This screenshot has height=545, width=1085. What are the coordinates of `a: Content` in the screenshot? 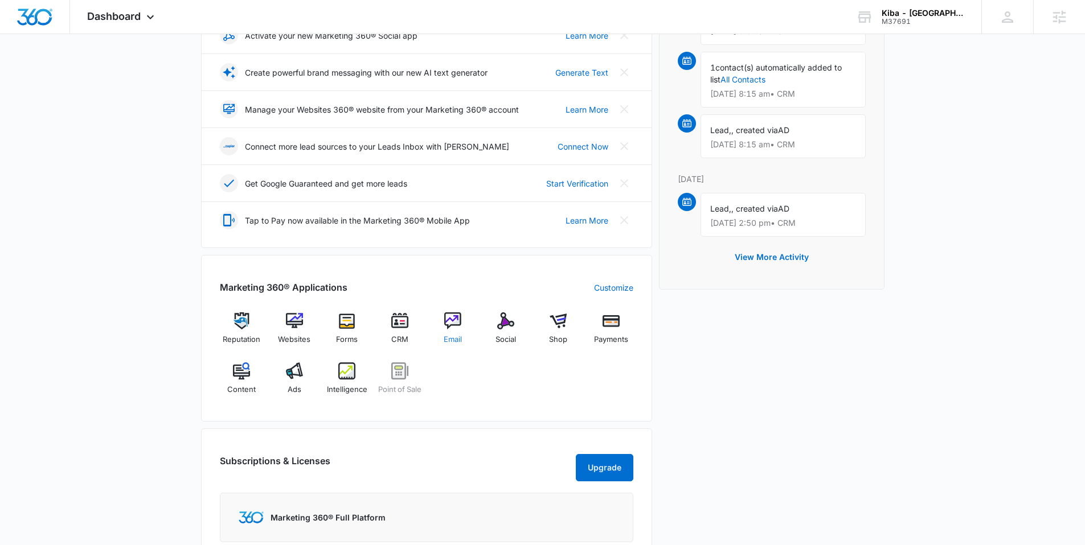 It's located at (241, 383).